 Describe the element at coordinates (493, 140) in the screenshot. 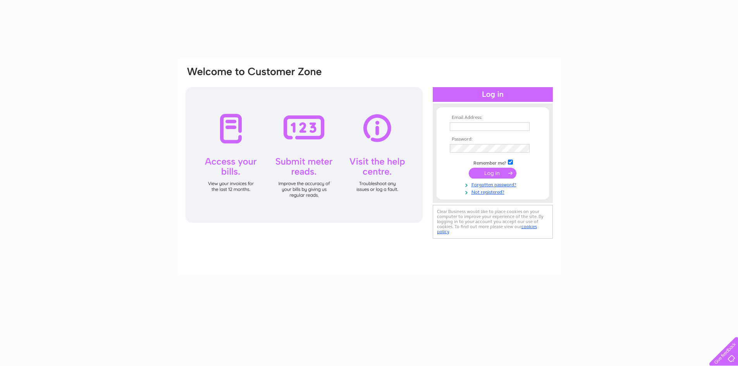

I see `th: Password:` at that location.